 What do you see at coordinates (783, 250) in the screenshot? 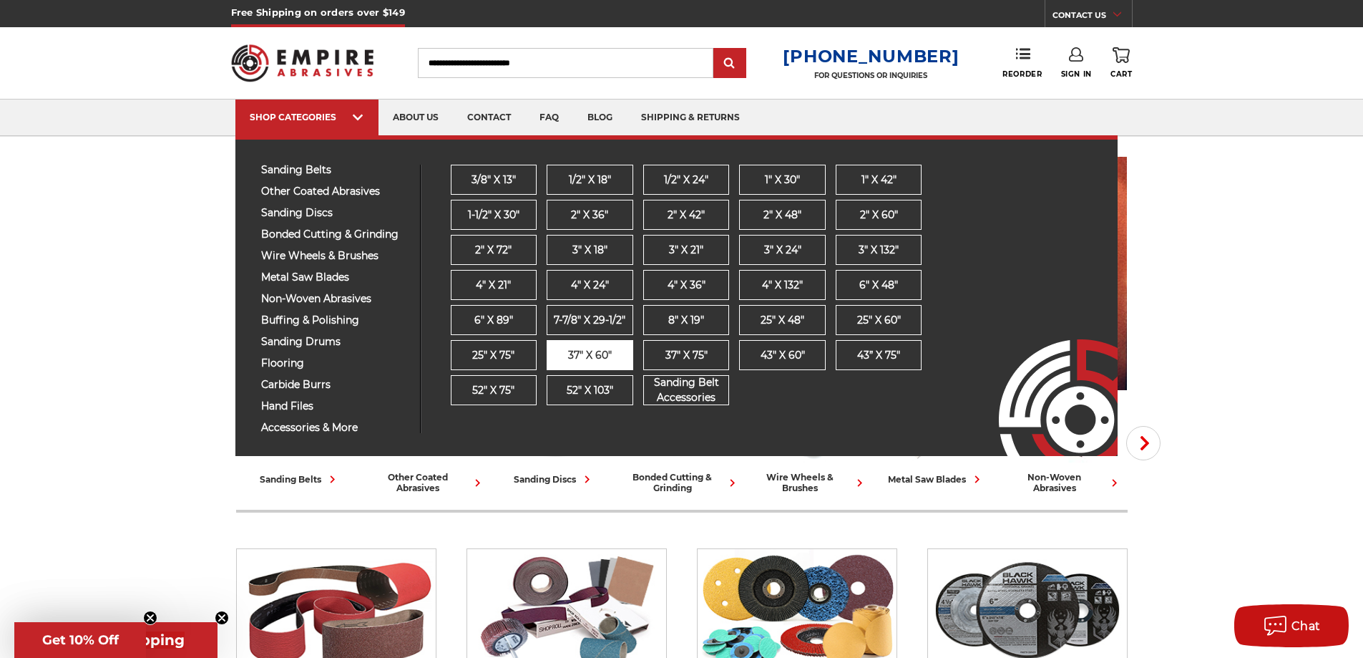
I see `span: 3" x 24"` at bounding box center [783, 250].